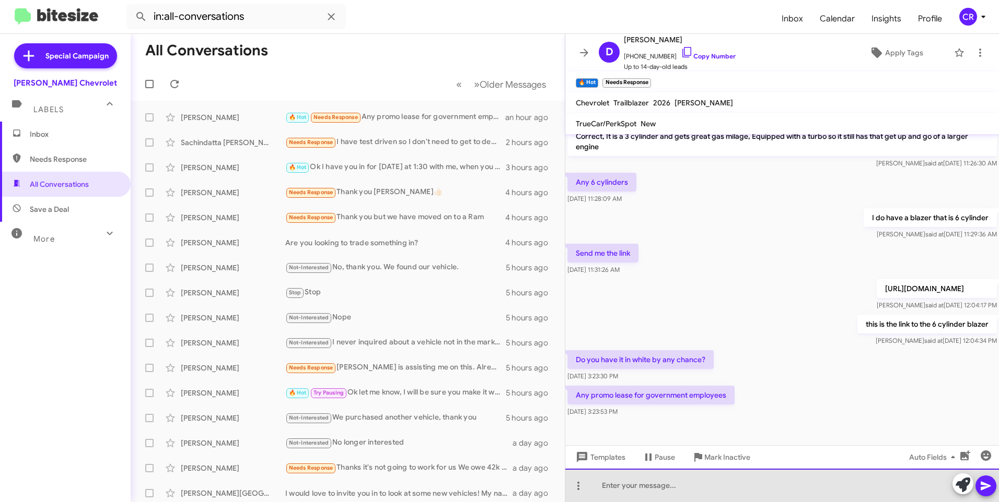  I want to click on button: Previous, so click(459, 84).